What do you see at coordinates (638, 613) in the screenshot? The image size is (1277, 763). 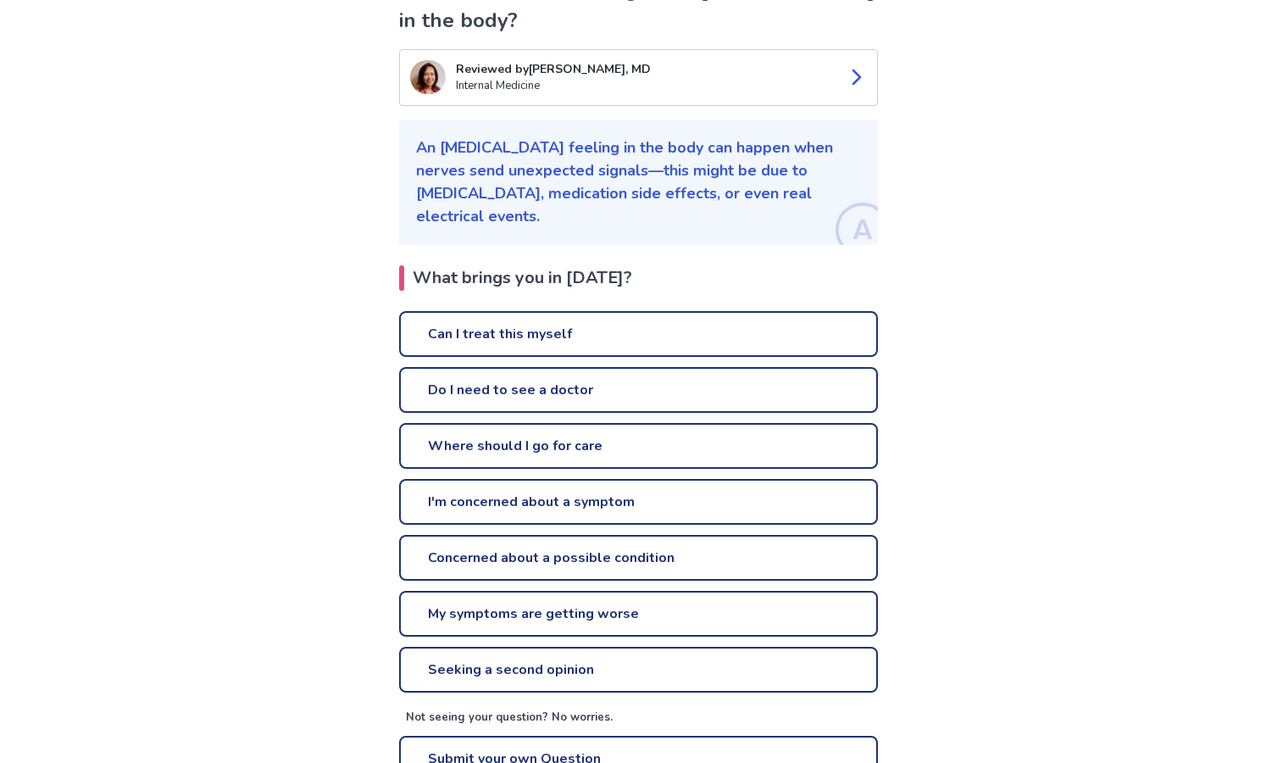 I see `a: My symptoms are getting worse` at bounding box center [638, 613].